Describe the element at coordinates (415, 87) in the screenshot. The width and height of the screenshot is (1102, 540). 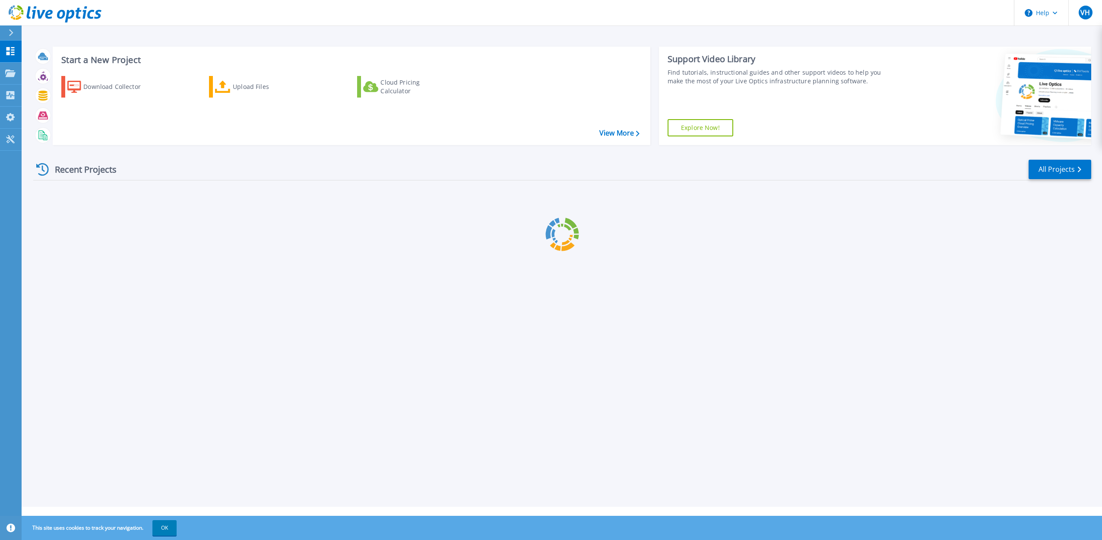
I see `div: Cloud Pricing Calculator` at that location.